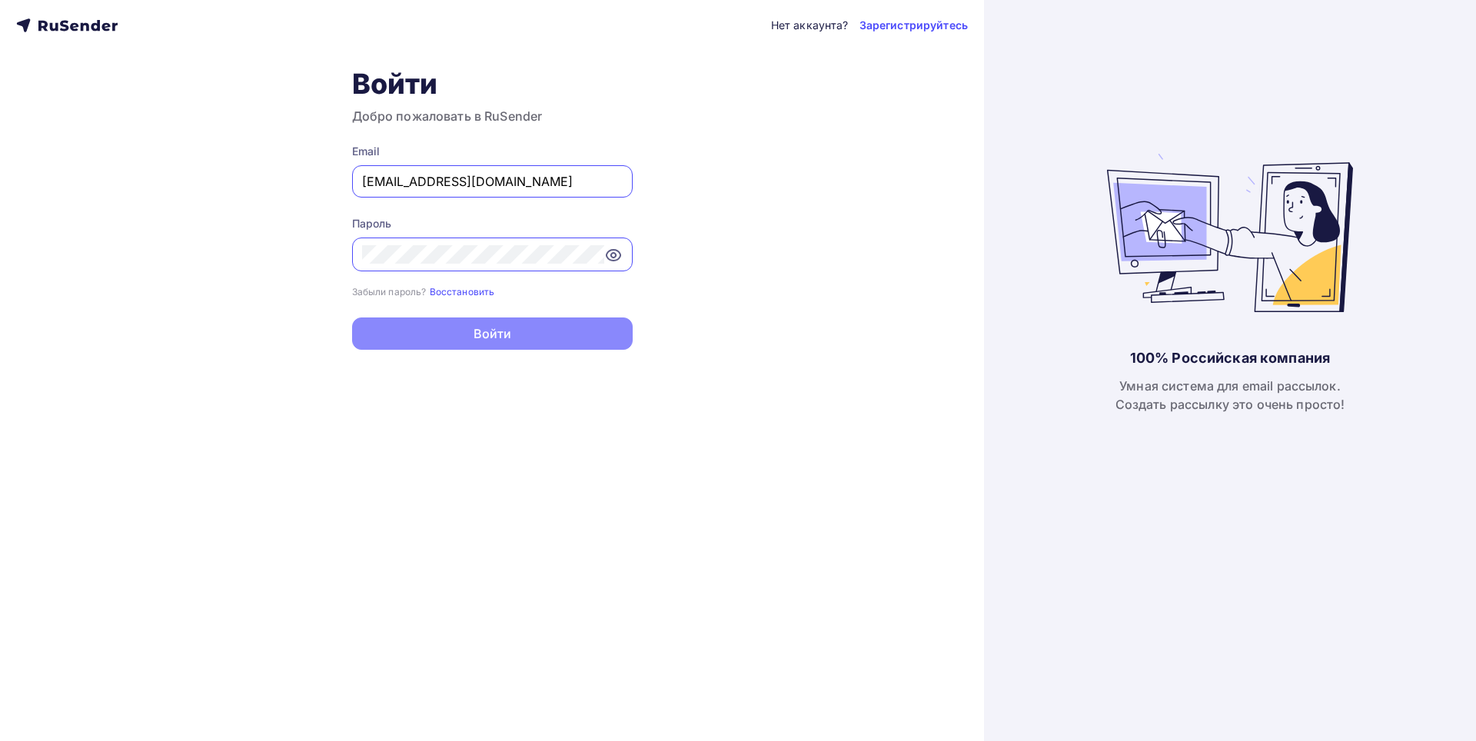 The image size is (1476, 741). Describe the element at coordinates (810, 25) in the screenshot. I see `div: Нет аккаунта?` at that location.